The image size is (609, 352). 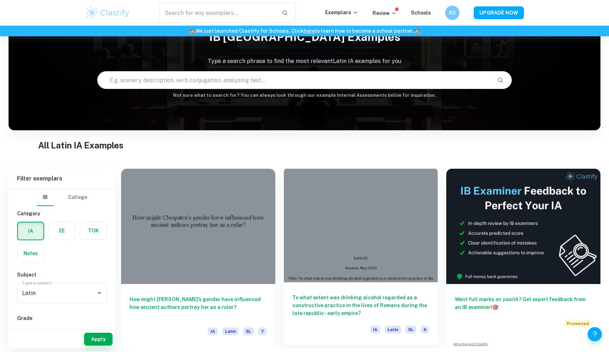 What do you see at coordinates (45, 198) in the screenshot?
I see `button: IB` at bounding box center [45, 198].